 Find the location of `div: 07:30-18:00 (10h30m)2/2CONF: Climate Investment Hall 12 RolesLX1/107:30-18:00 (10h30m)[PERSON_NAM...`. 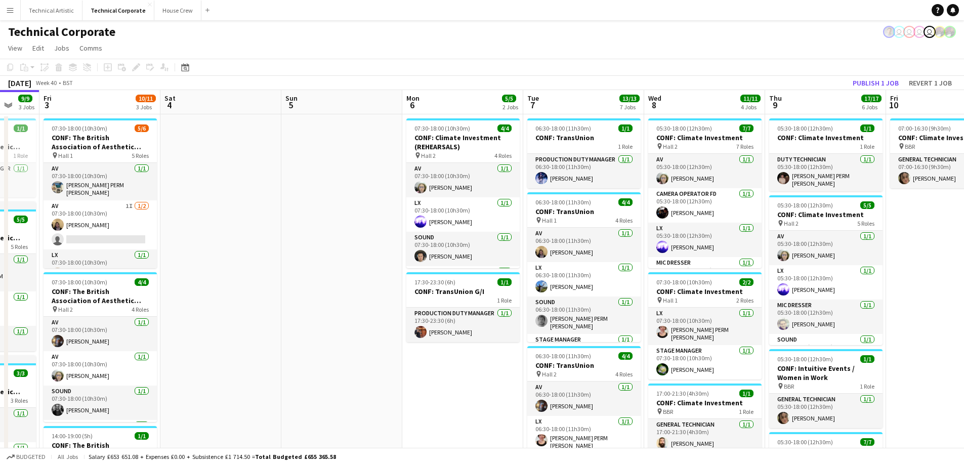

div: 07:30-18:00 (10h30m)2/2CONF: Climate Investment Hall 12 RolesLX1/107:30-18:00 (10h30m)[PERSON_NAM... is located at coordinates (705, 326).